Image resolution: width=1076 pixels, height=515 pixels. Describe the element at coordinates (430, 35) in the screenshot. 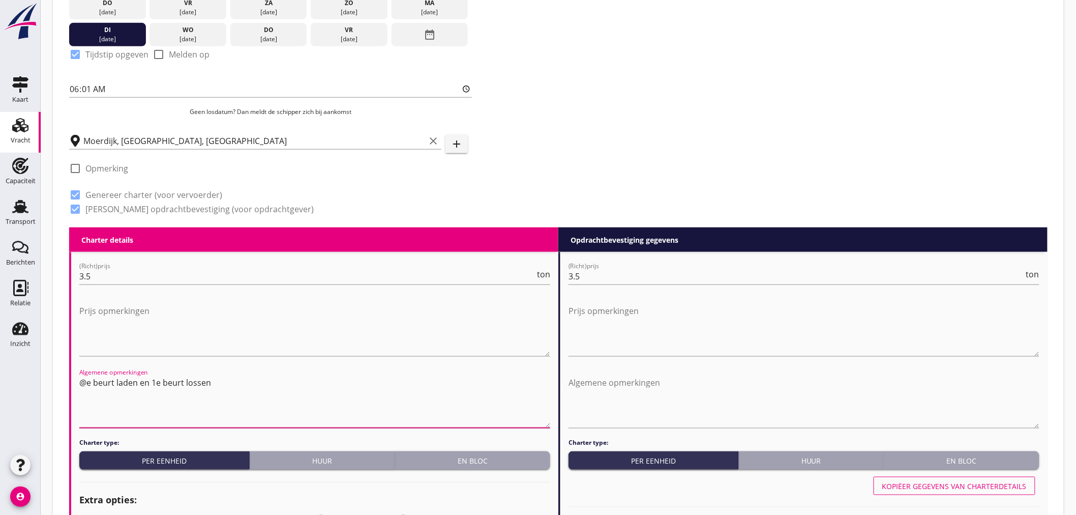

I see `i: date_range` at that location.